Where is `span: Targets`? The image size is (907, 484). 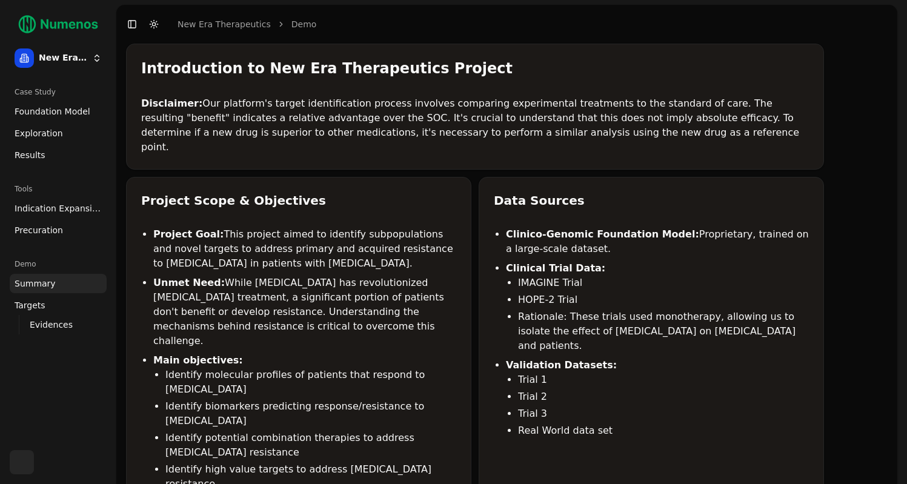 span: Targets is located at coordinates (30, 305).